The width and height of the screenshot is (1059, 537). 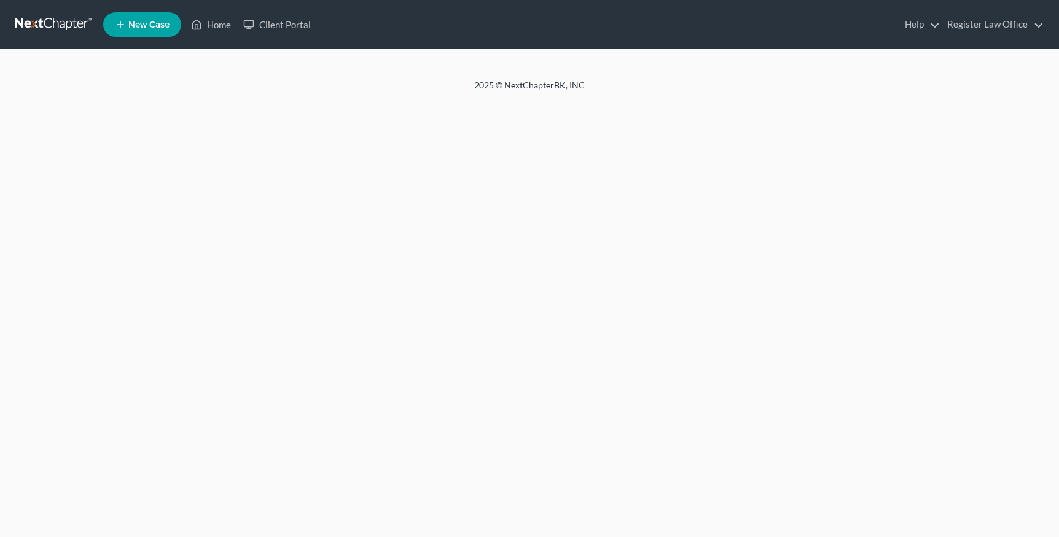 What do you see at coordinates (992, 25) in the screenshot?
I see `a: Register Law Office` at bounding box center [992, 25].